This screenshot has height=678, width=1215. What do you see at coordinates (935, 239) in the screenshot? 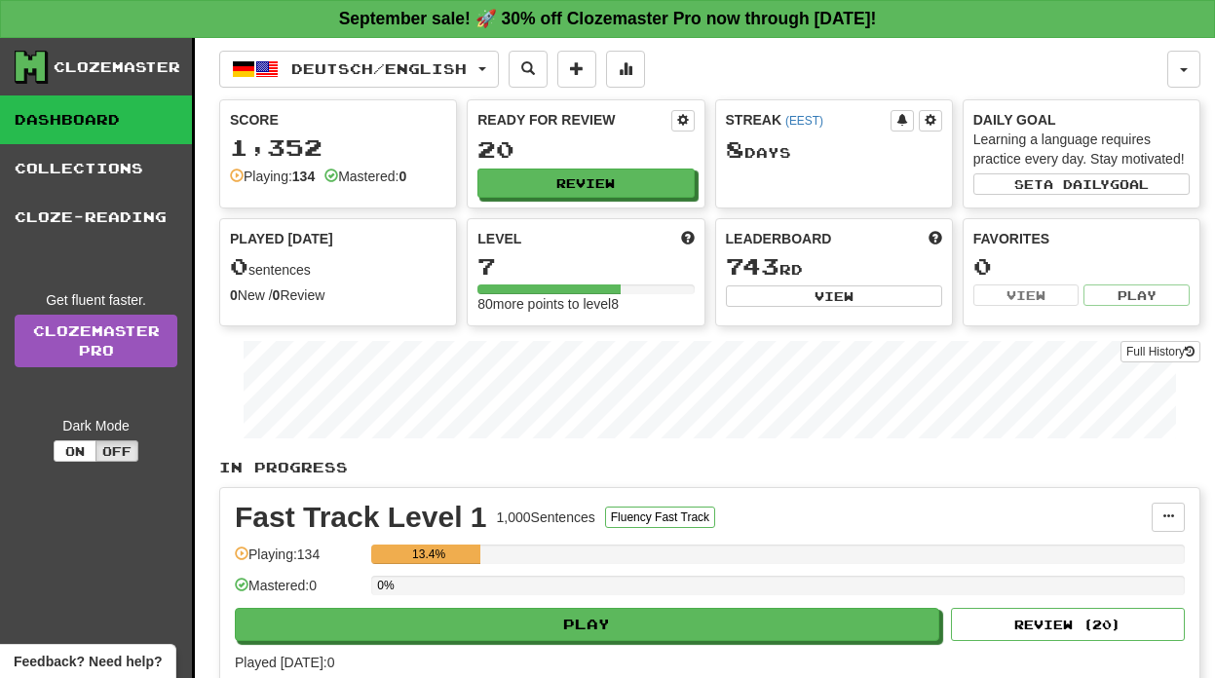
I see `span: This week in points, UTC` at bounding box center [935, 239].